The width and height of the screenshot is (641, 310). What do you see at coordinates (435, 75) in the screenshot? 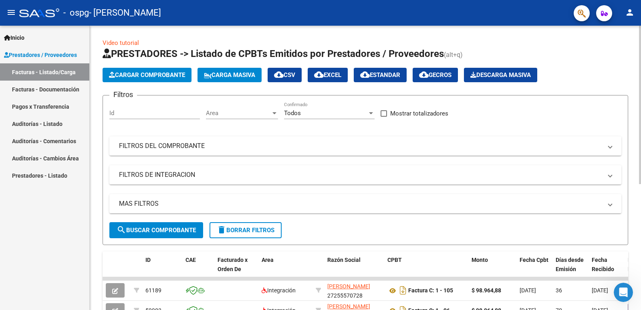
I see `span: Gecros` at bounding box center [435, 75].